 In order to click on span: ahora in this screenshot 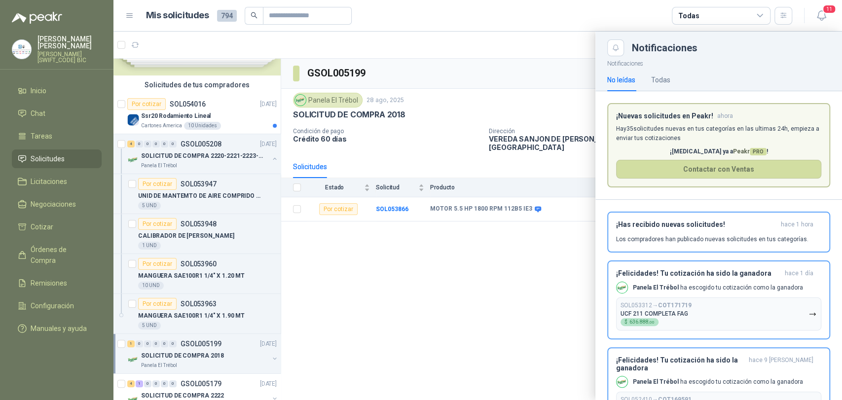, I will do `click(725, 116)`.